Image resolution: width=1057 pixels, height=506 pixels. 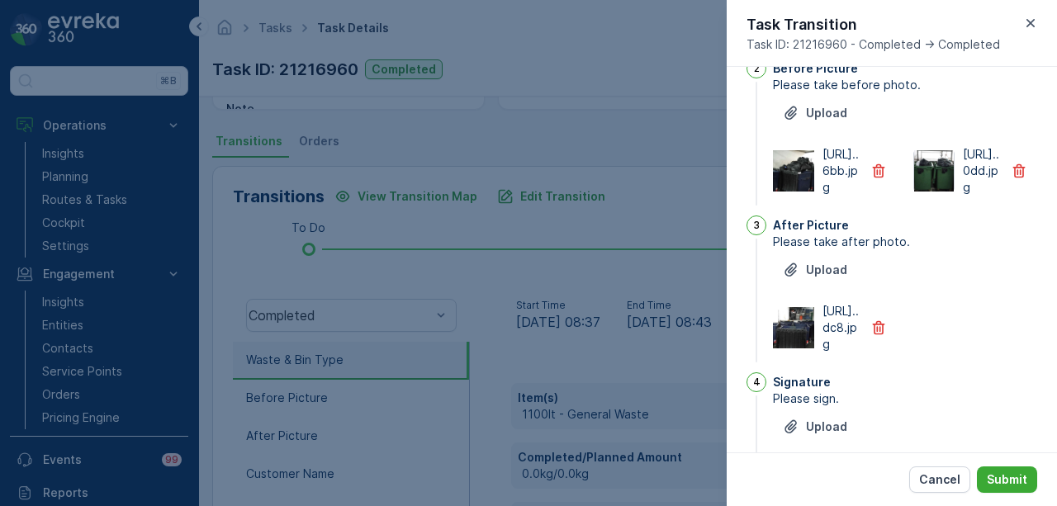 What do you see at coordinates (1007, 480) in the screenshot?
I see `button: Submit` at bounding box center [1007, 480].